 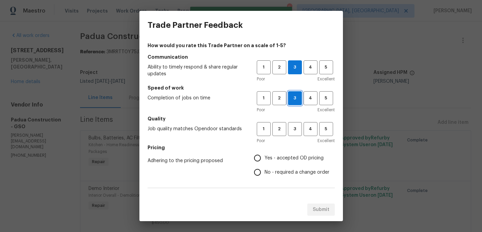 What do you see at coordinates (241, 45) in the screenshot?
I see `h4: How would you rate this Trade Partner on a scale of 1-5?` at bounding box center [241, 45].